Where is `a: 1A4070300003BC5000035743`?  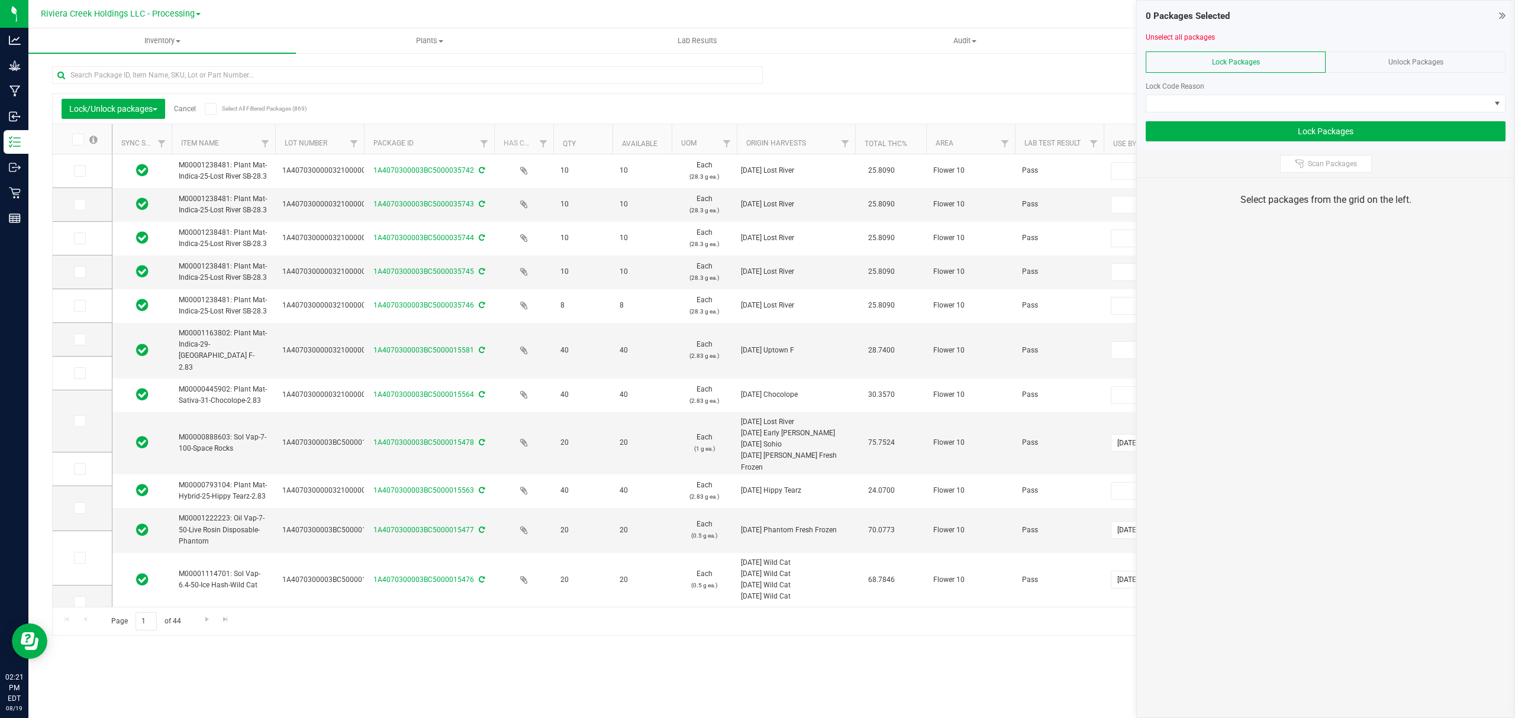
a: 1A4070300003BC5000035743 is located at coordinates (424, 204).